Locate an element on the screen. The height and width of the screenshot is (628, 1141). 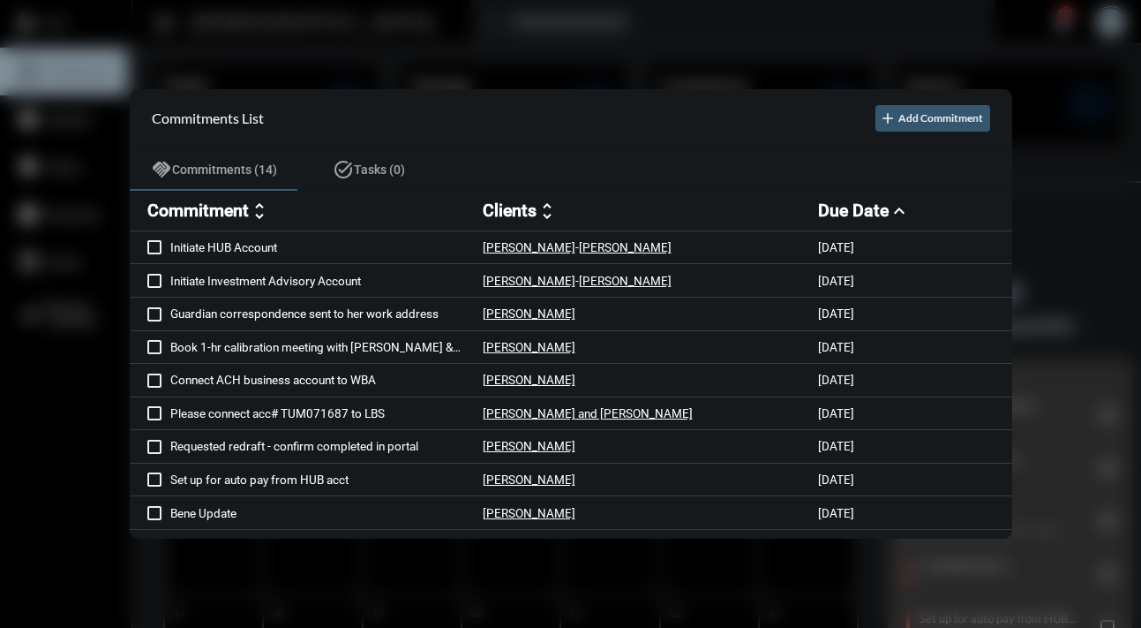
p: Guardian - remove exclusions from DI policy is located at coordinates (327, 545).